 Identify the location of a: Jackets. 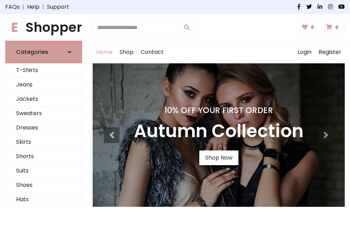
(44, 99).